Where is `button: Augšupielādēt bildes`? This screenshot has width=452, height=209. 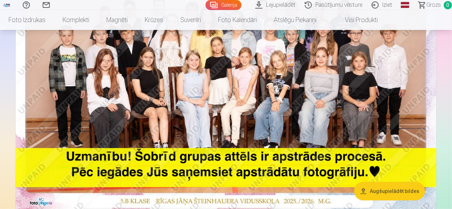
button: Augšupielādēt bildes is located at coordinates (390, 191).